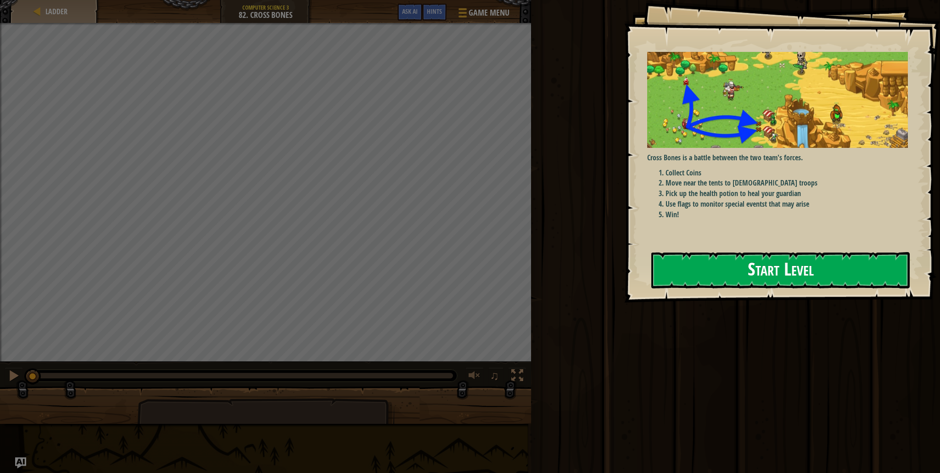 Image resolution: width=940 pixels, height=473 pixels. I want to click on button: Game Menu, so click(483, 14).